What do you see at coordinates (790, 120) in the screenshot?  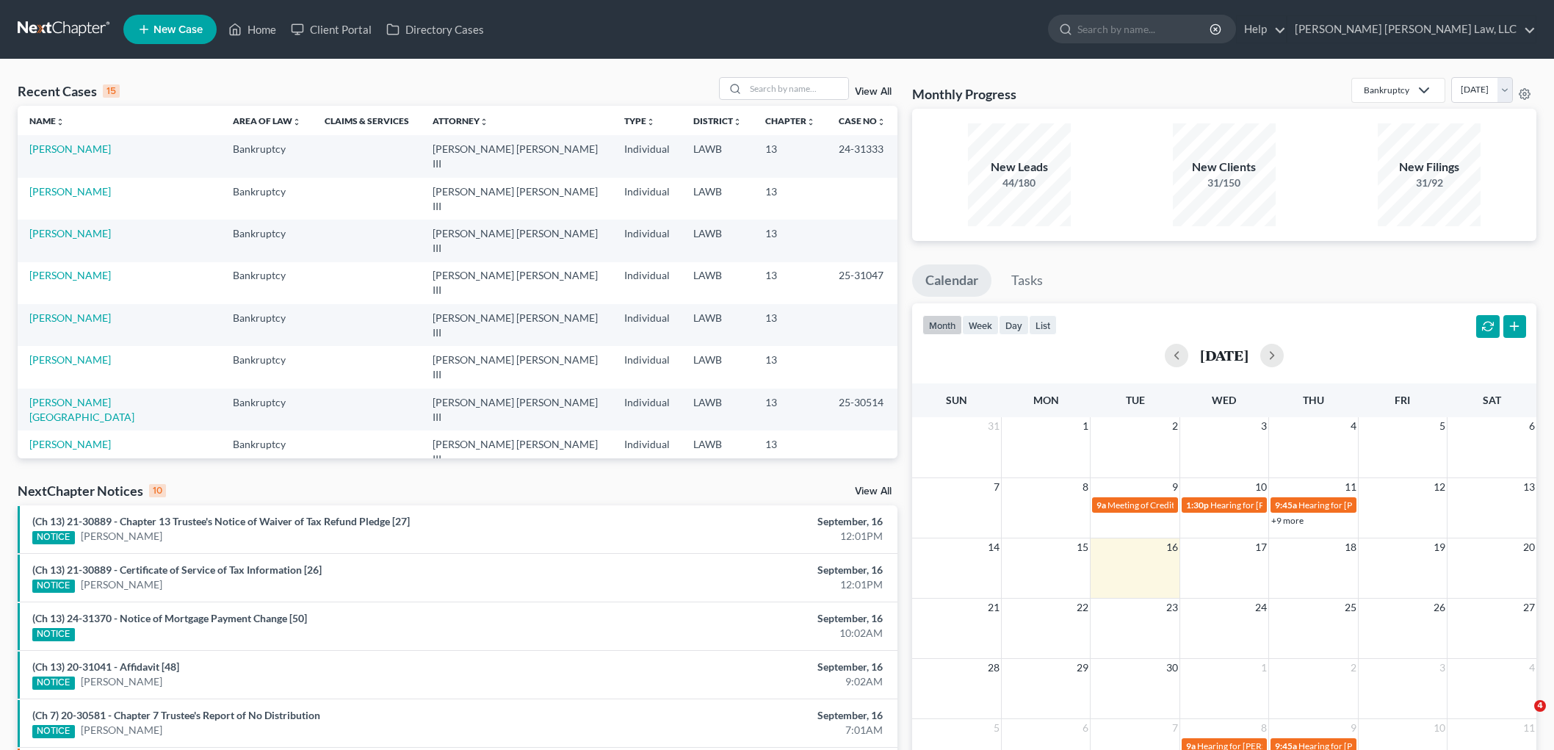 I see `a: Chapterunfold_more` at bounding box center [790, 120].